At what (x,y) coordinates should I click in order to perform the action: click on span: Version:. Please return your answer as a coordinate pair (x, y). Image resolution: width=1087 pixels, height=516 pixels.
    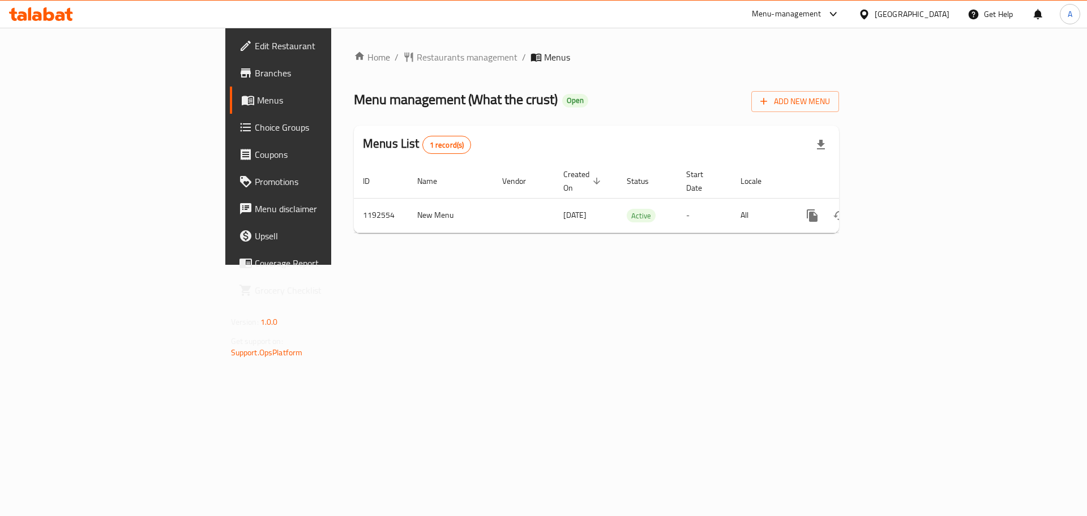
    Looking at the image, I should click on (244, 322).